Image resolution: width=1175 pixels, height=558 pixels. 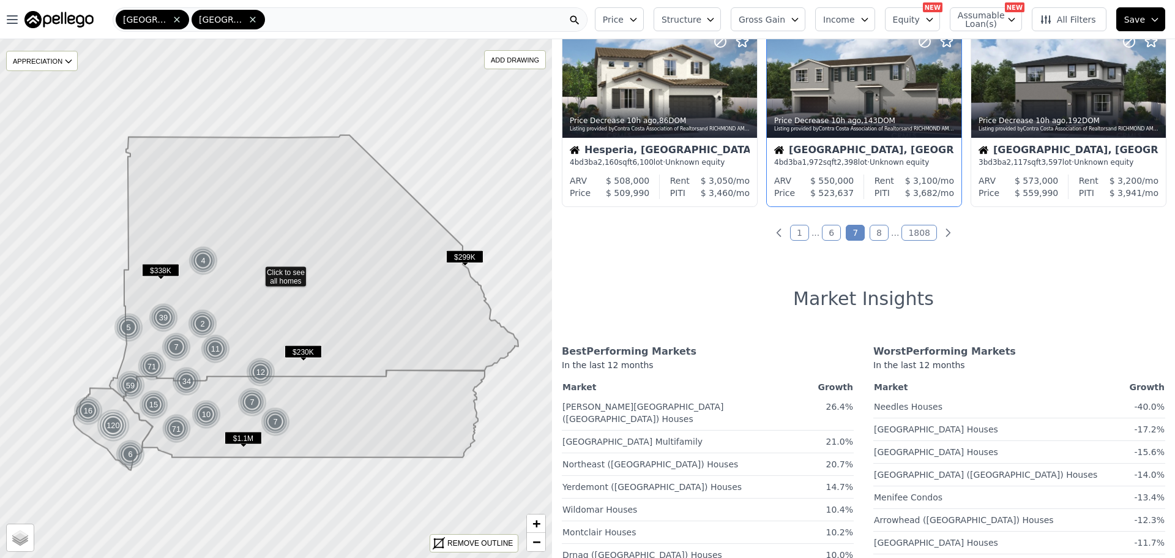 I want to click on span: 3,597, so click(x=1052, y=162).